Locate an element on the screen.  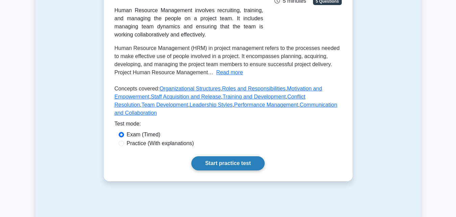
a: Organizational Structures is located at coordinates (190, 89).